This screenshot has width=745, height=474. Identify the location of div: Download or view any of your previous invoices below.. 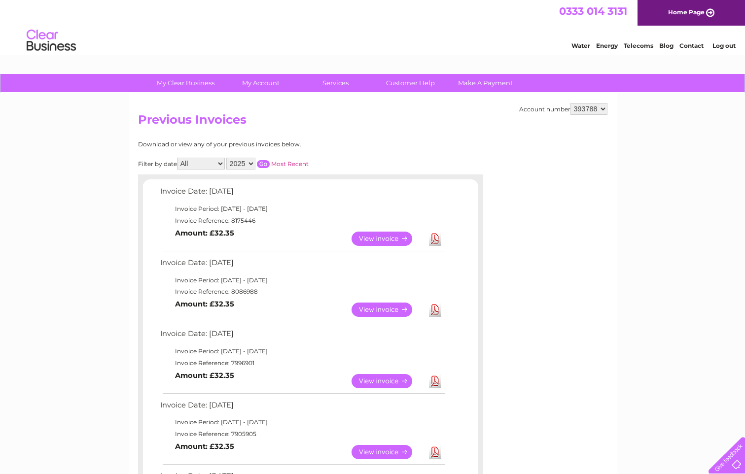
(267, 144).